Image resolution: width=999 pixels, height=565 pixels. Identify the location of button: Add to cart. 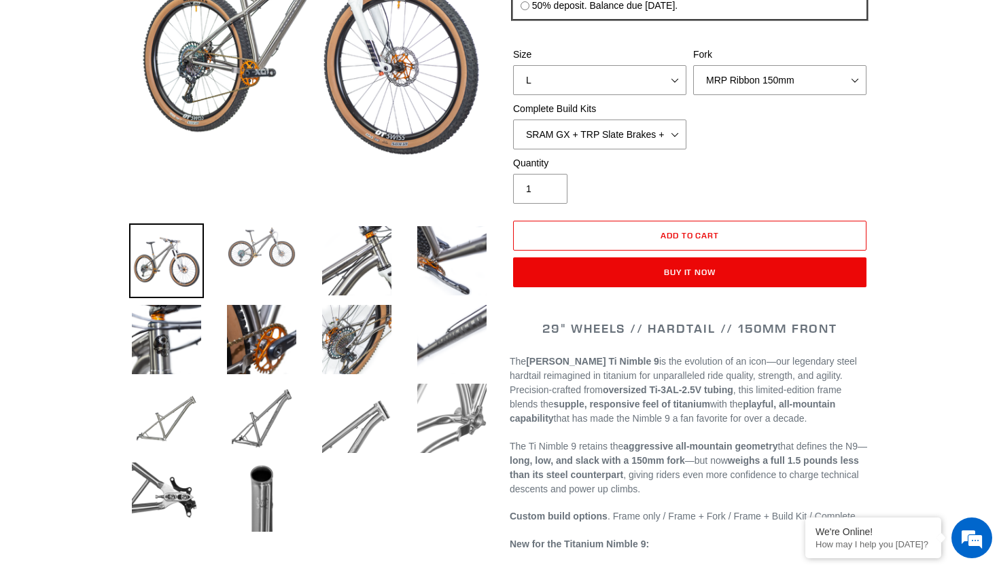
(690, 236).